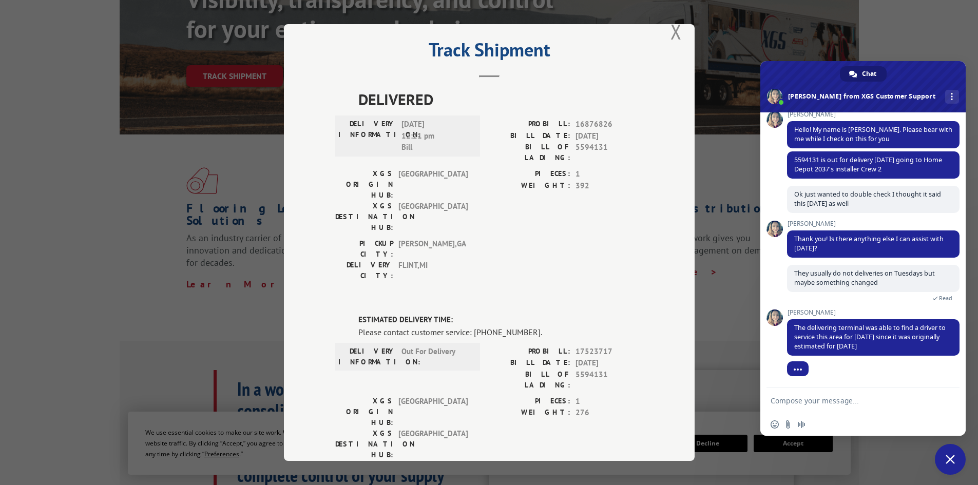  What do you see at coordinates (676, 31) in the screenshot?
I see `button: Close modal` at bounding box center [676, 31].